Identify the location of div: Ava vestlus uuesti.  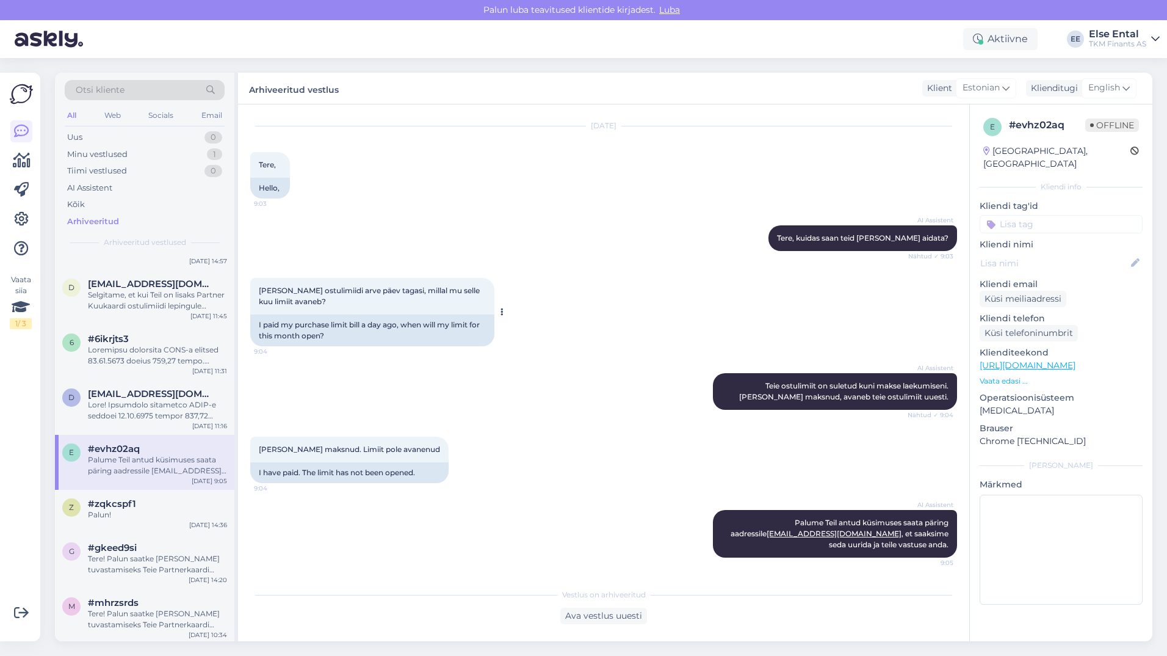
(604, 615).